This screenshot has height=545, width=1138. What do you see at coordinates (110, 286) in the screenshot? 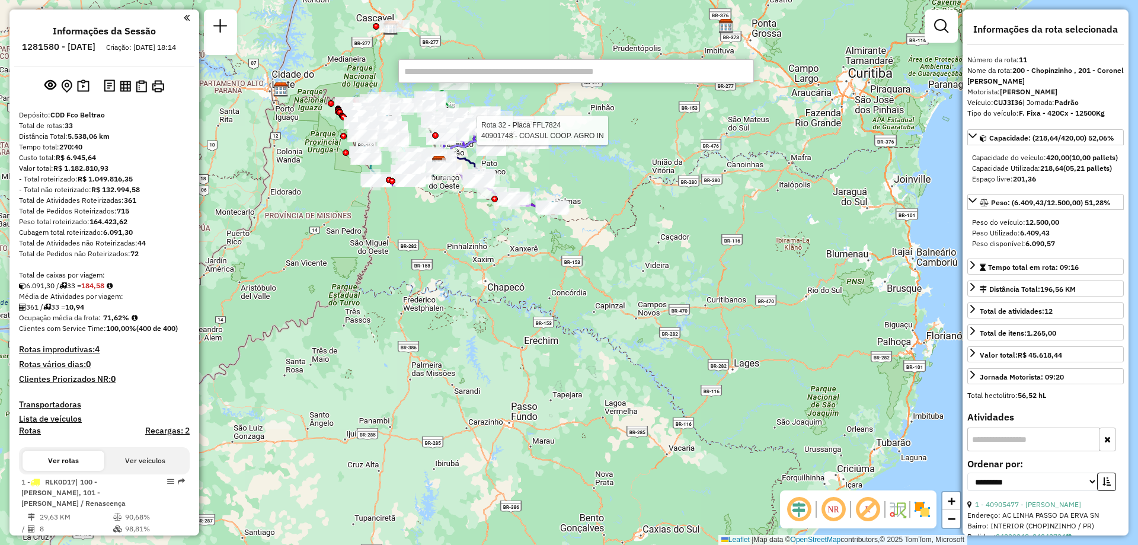
I see `i: Meta Caixas/viagem: 194,14 Diferença: -9,56` at bounding box center [110, 286].